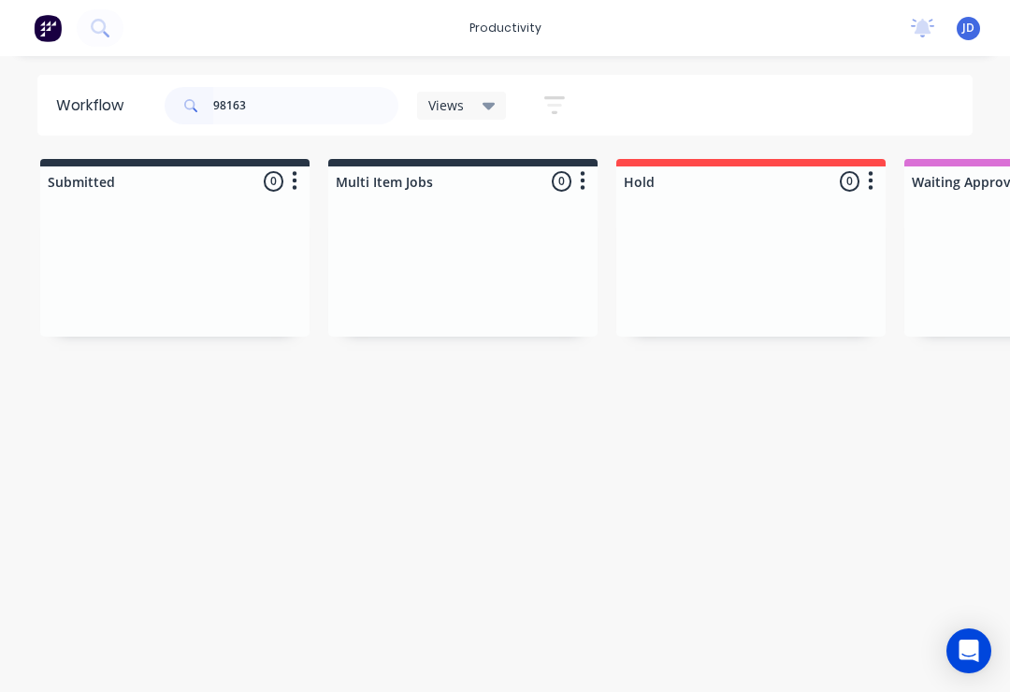 The image size is (1010, 692). What do you see at coordinates (48, 28) in the screenshot?
I see `img: Factory` at bounding box center [48, 28].